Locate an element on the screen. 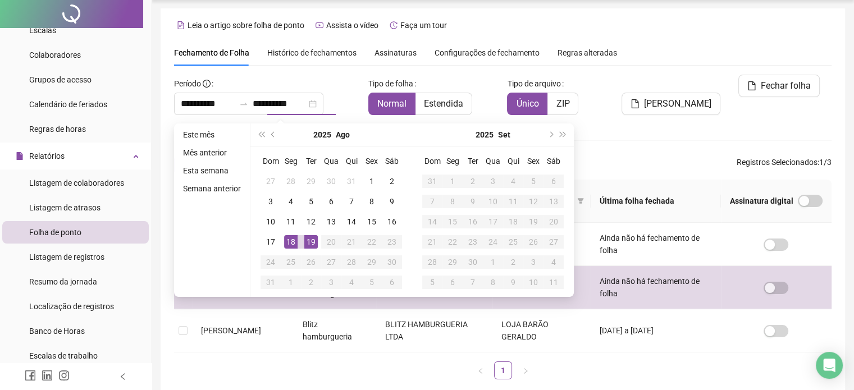 The width and height of the screenshot is (854, 390). td: Blitz hamburgueria is located at coordinates (335, 331).